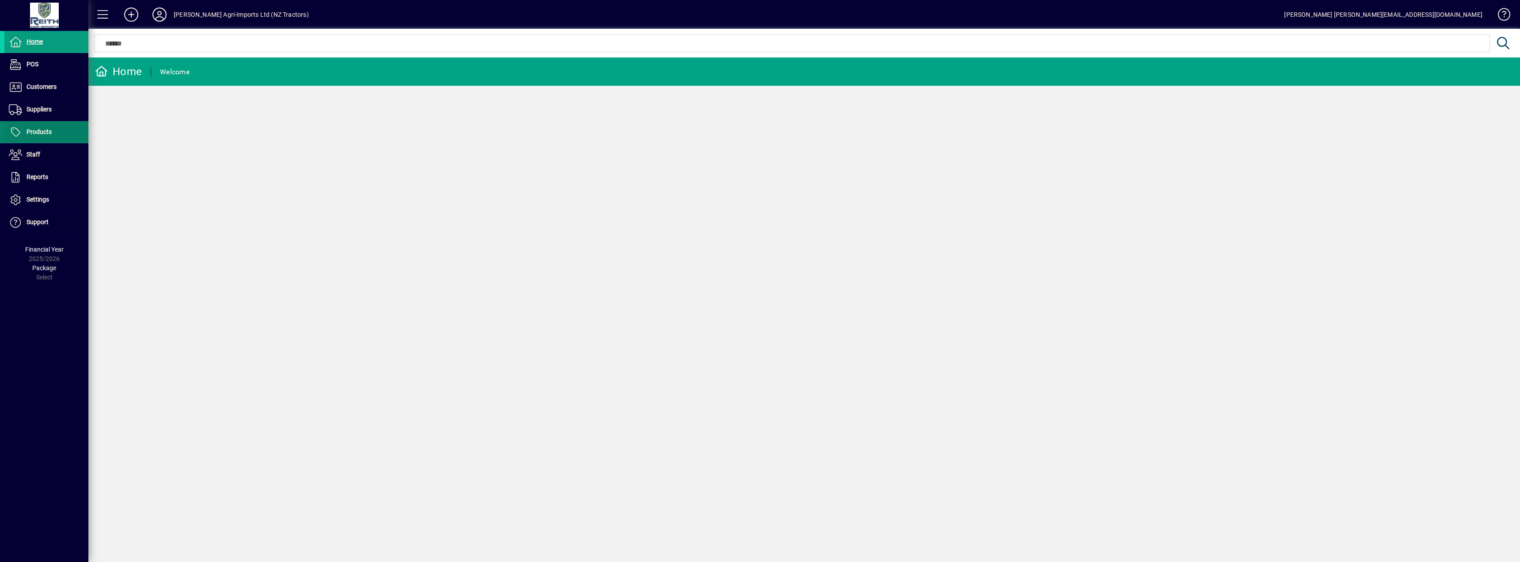 This screenshot has height=562, width=1520. Describe the element at coordinates (160, 15) in the screenshot. I see `button: Profile` at that location.